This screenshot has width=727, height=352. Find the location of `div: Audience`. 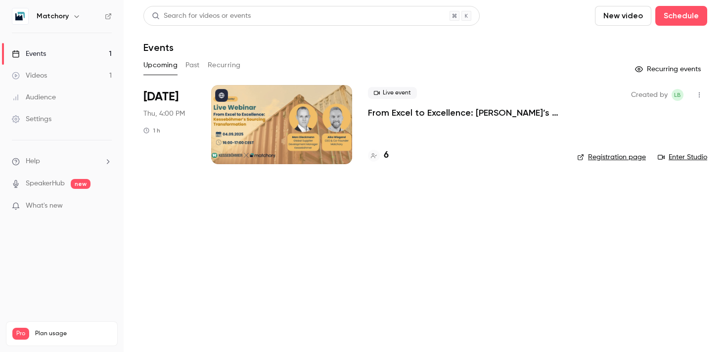

div: Audience is located at coordinates (34, 97).